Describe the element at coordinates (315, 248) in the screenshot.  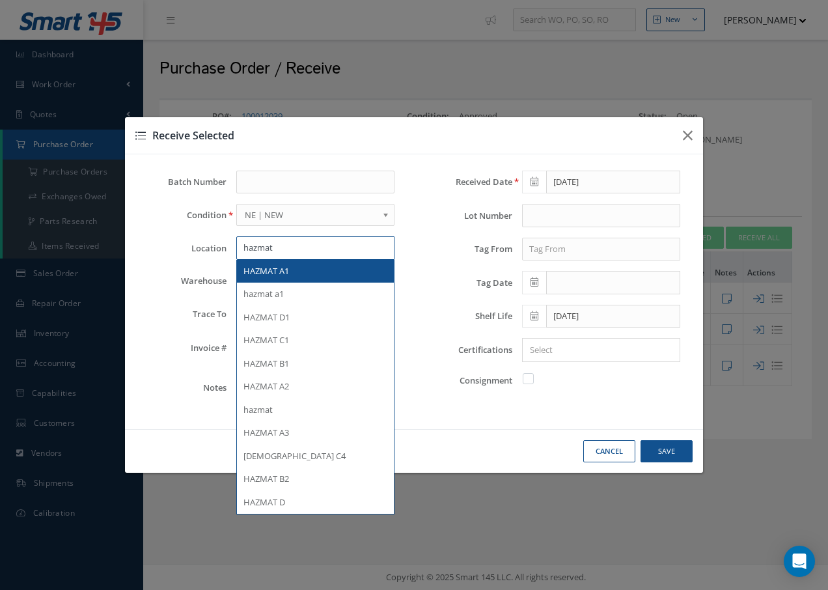
I see `input: Location` at that location.